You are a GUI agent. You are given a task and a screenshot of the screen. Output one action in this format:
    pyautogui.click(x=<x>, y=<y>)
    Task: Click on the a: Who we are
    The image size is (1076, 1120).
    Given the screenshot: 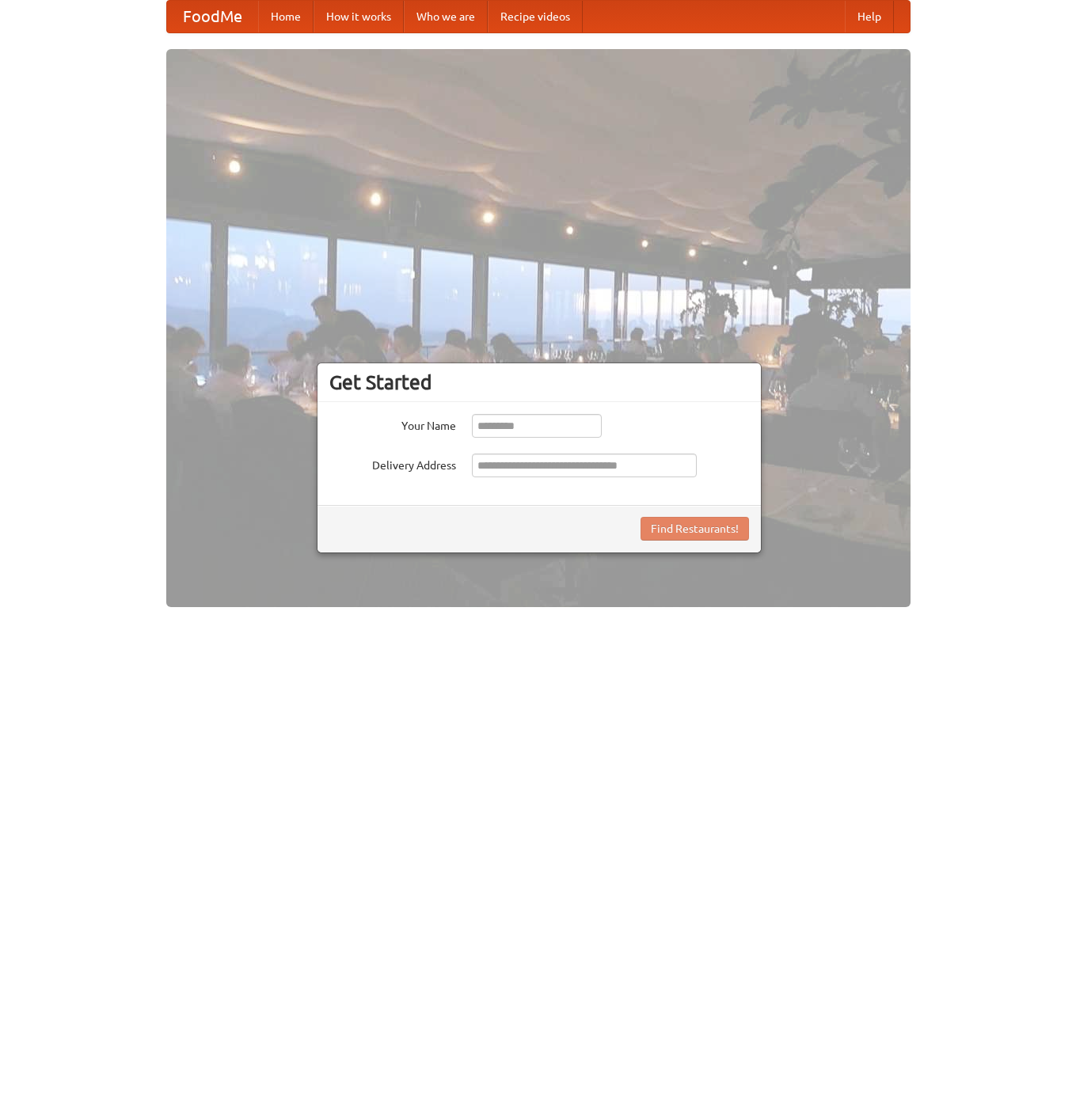 What is the action you would take?
    pyautogui.click(x=446, y=16)
    